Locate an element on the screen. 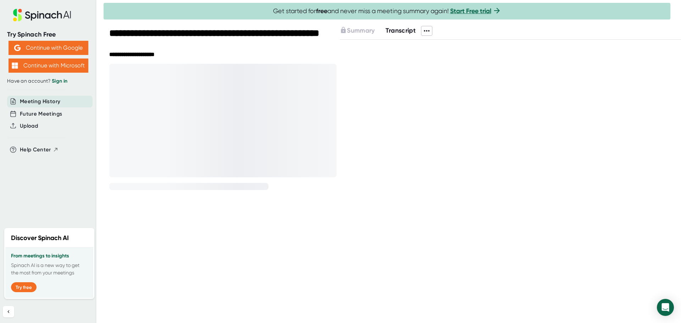  div: Have an account? is located at coordinates (48, 81).